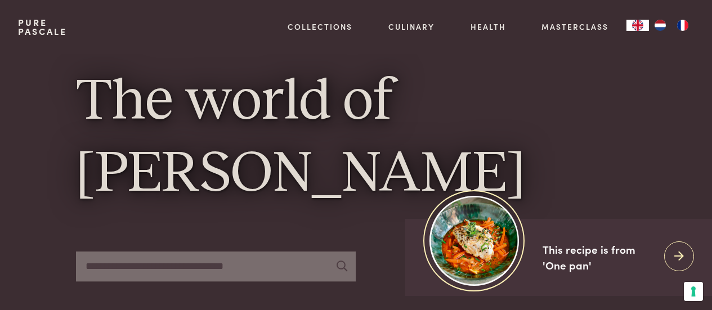  I want to click on a: NL, so click(660, 25).